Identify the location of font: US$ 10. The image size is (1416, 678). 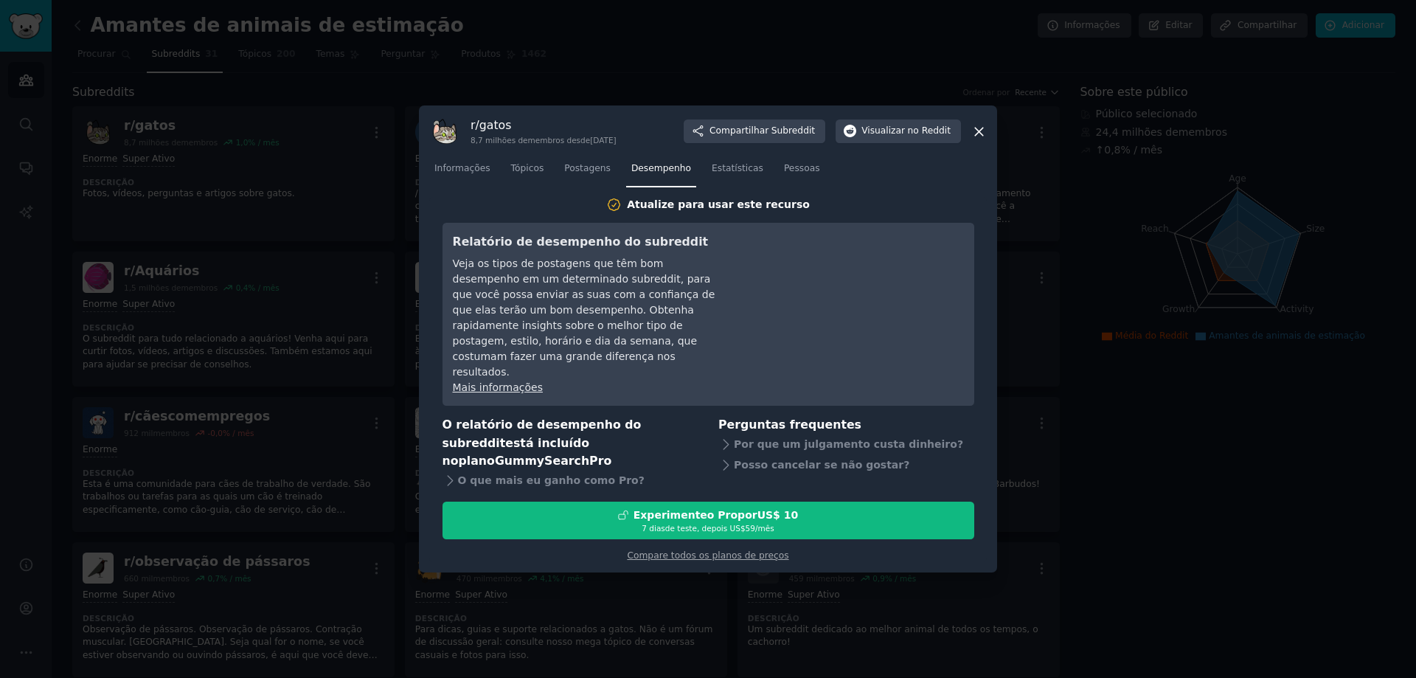
(778, 515).